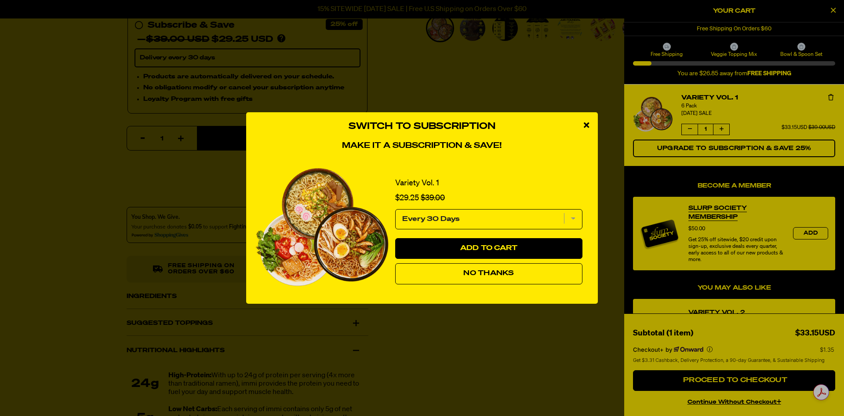  I want to click on div: close modal, so click(587, 125).